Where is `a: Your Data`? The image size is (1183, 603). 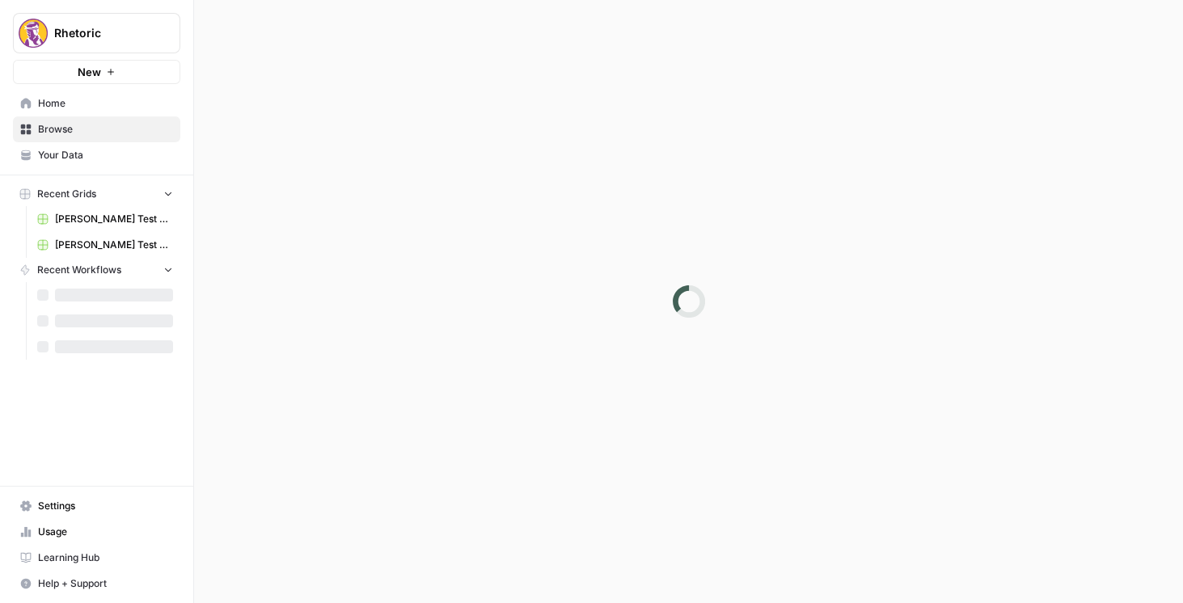 a: Your Data is located at coordinates (96, 155).